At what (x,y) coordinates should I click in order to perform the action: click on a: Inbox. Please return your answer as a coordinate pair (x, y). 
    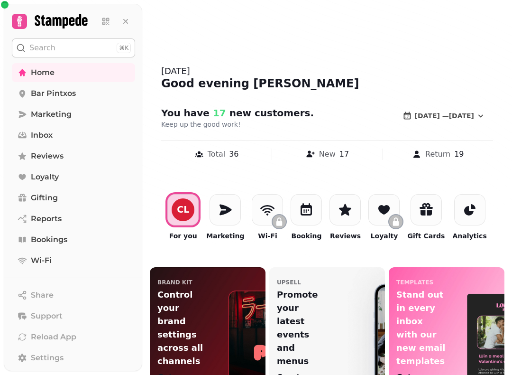
    Looking at the image, I should click on (73, 135).